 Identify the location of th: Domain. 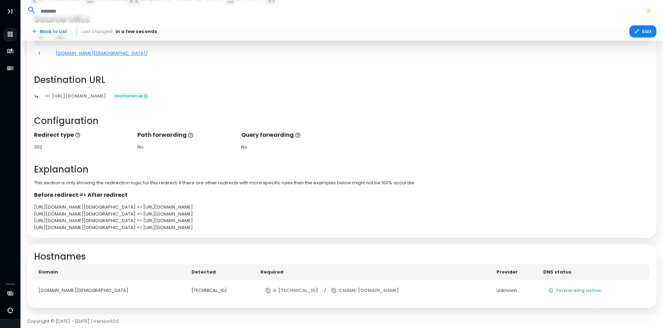
(111, 272).